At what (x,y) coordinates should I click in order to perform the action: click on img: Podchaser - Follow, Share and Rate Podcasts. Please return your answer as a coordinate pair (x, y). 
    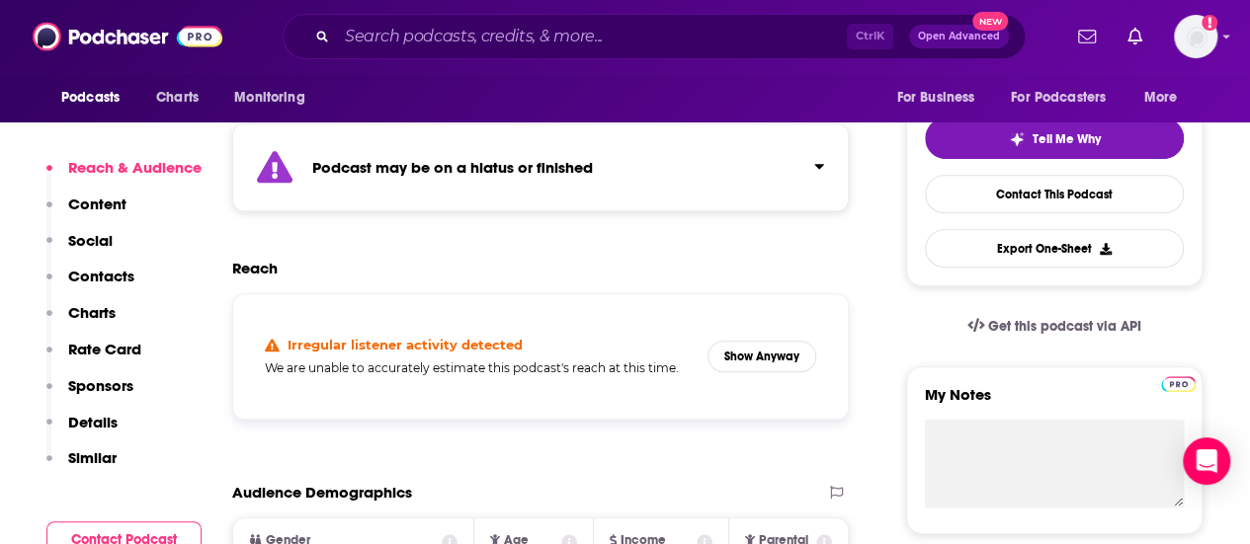
    Looking at the image, I should click on (127, 37).